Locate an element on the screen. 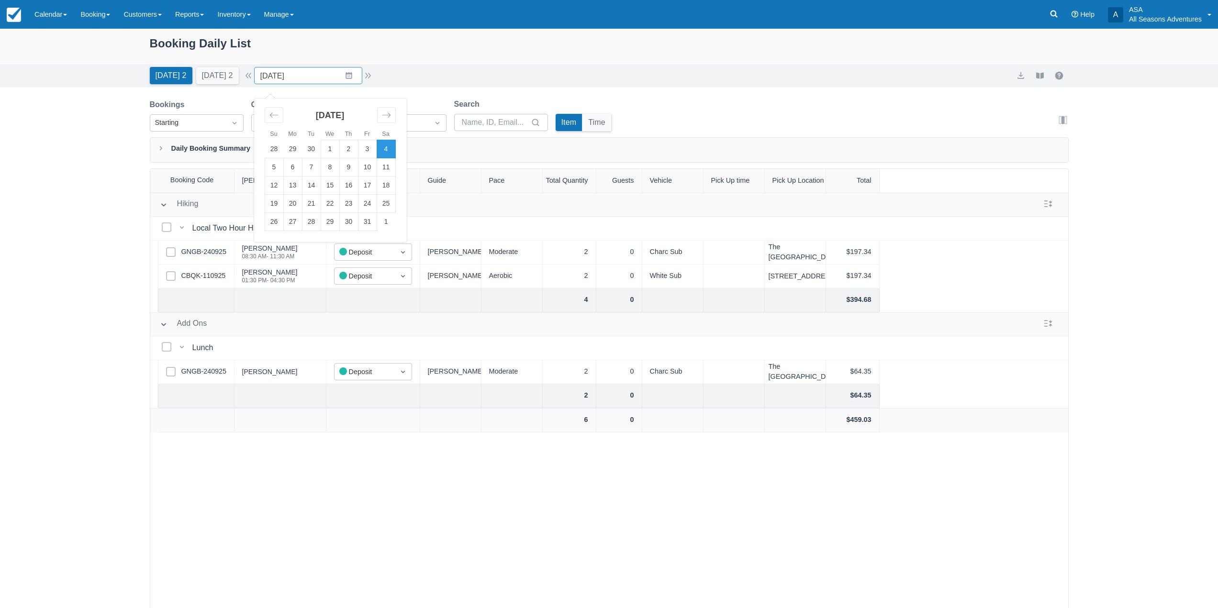 The width and height of the screenshot is (1218, 608). img: checkfront-main-nav-mini-logo.png is located at coordinates (14, 15).